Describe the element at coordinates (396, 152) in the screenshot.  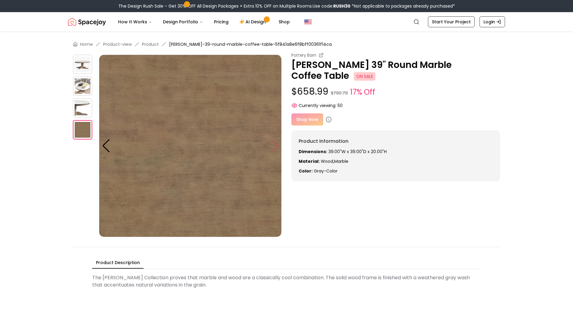
I see `p: 39.00"W x 39.00"D x 20.00"H` at that location.